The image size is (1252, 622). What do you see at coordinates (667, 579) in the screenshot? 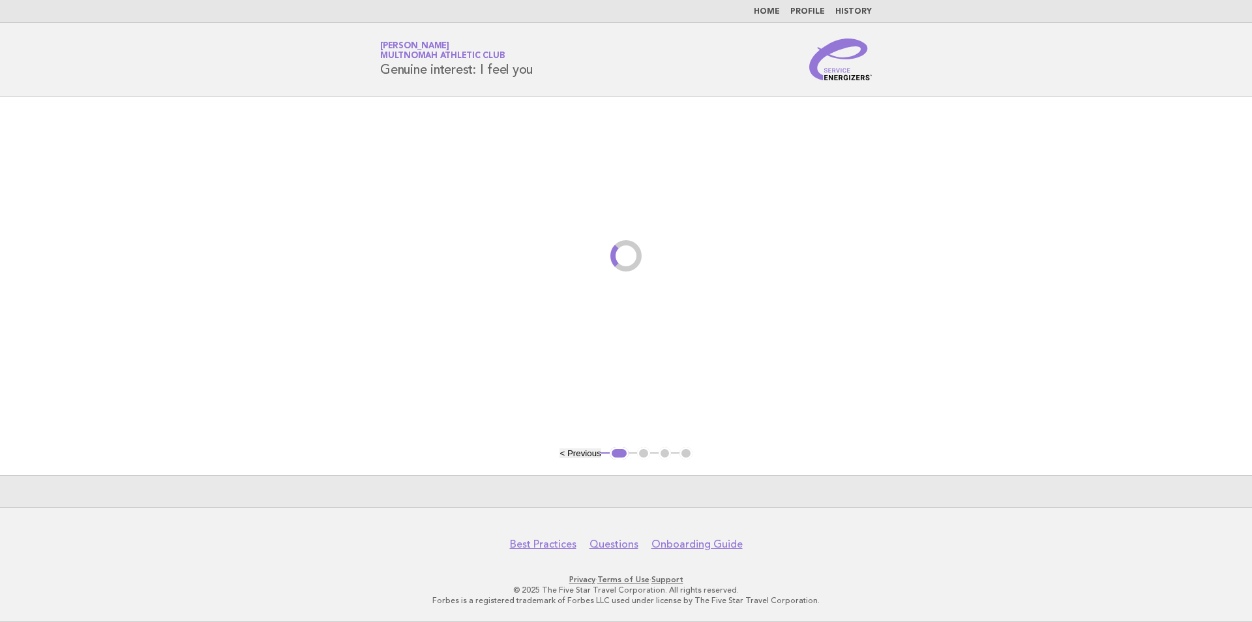
I see `a: Support` at bounding box center [667, 579].